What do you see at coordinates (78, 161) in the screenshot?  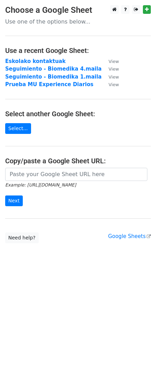 I see `h4: Copy/paste a Google Sheet URL:` at bounding box center [78, 161].